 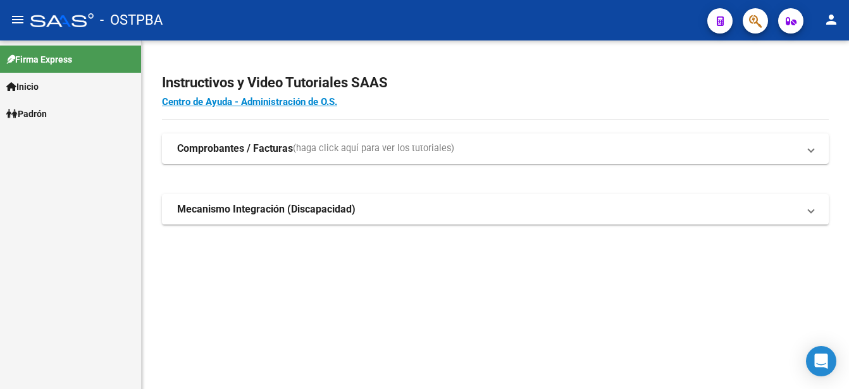 I want to click on strong: Comprobantes / Facturas, so click(x=235, y=149).